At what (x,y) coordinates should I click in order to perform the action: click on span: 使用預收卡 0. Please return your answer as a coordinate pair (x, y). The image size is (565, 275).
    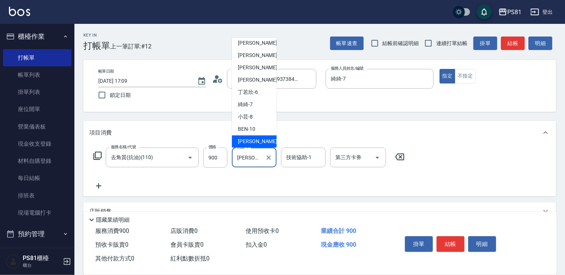
    Looking at the image, I should click on (262, 230).